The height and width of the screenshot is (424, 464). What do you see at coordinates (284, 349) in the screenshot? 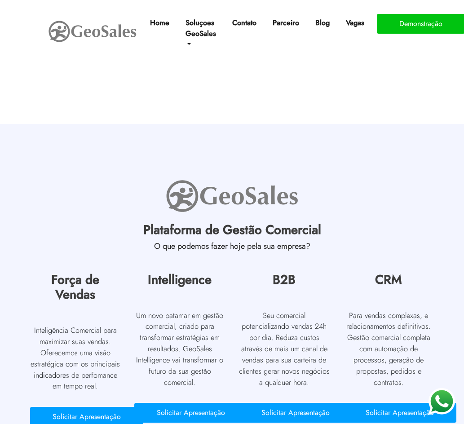
I see `p: Seu comercial potencializando vendas 24h por dia. Reduza custos através de mais um canal de venda...` at bounding box center [284, 349].